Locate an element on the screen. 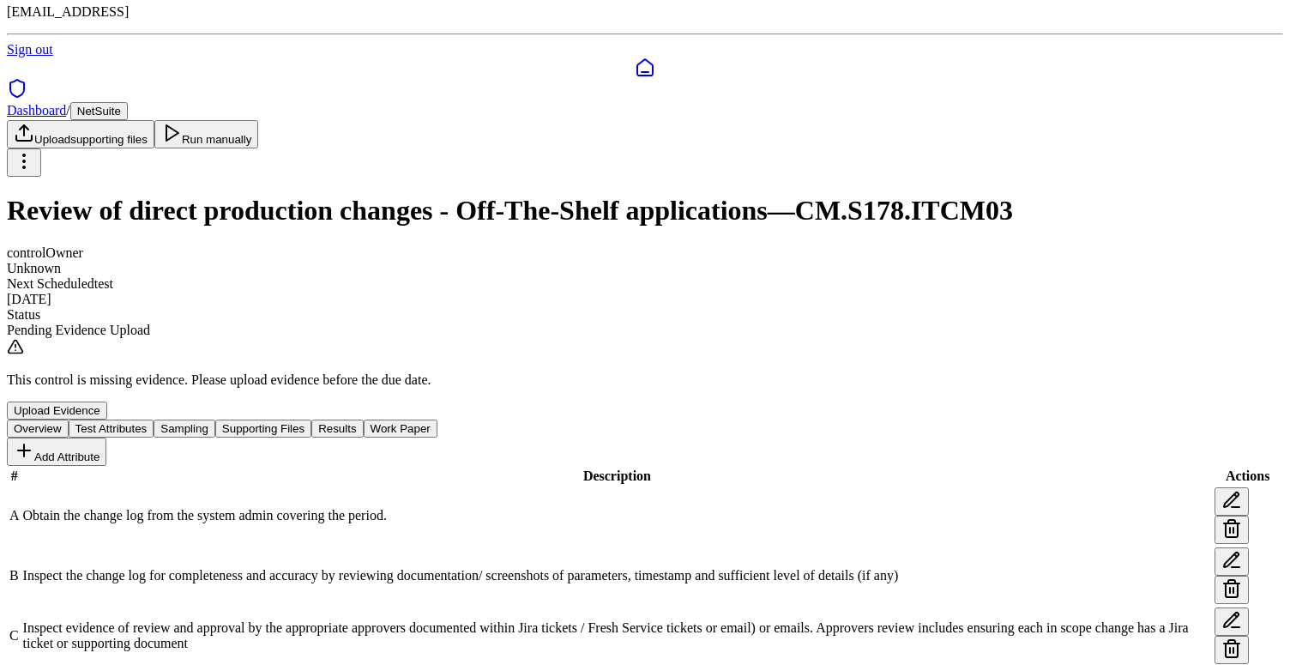 Image resolution: width=1290 pixels, height=665 pixels. button: Test Attributes is located at coordinates (112, 428).